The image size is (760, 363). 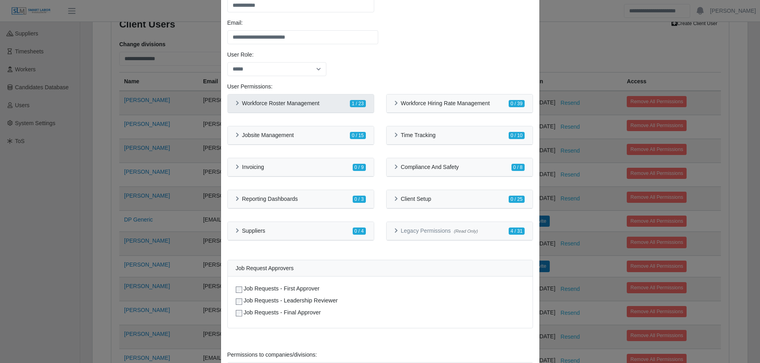 I want to click on span: 0 / 15, so click(x=358, y=136).